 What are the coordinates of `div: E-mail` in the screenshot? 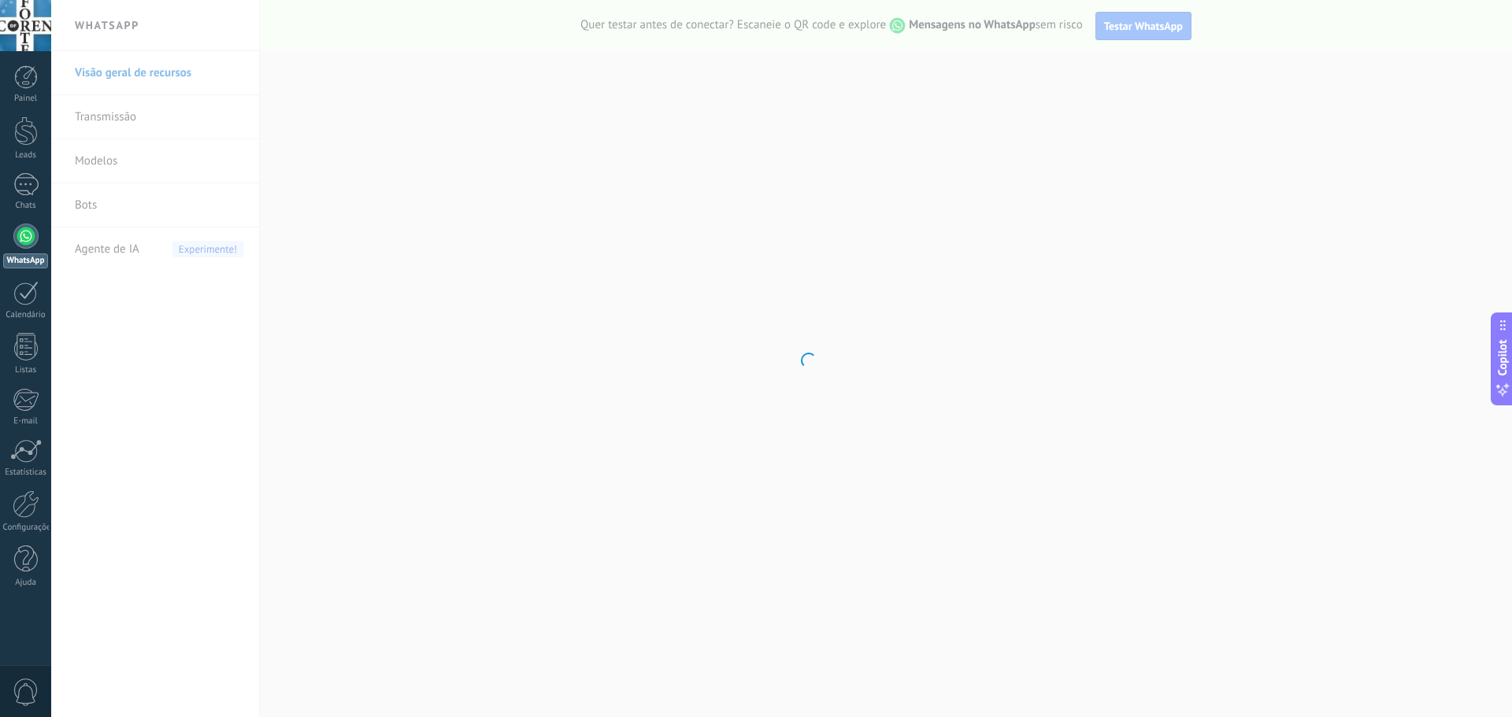 It's located at (26, 421).